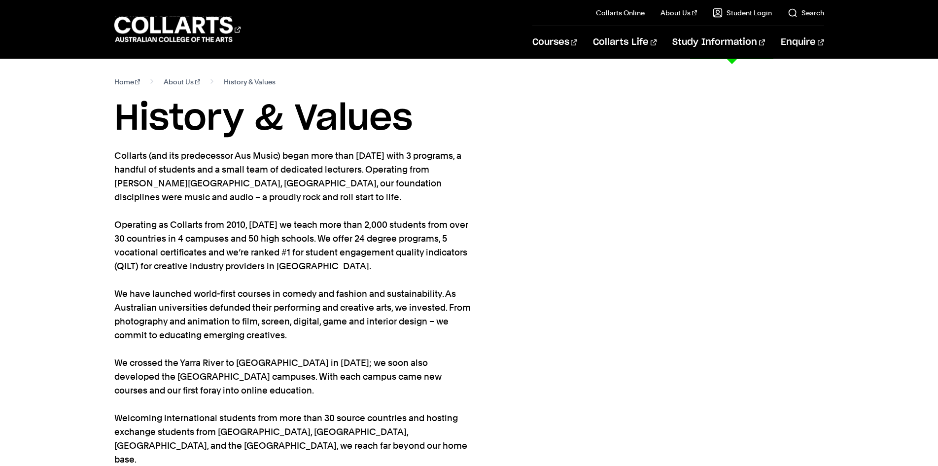 This screenshot has width=938, height=466. Describe the element at coordinates (177, 29) in the screenshot. I see `div: Go to homepage` at that location.